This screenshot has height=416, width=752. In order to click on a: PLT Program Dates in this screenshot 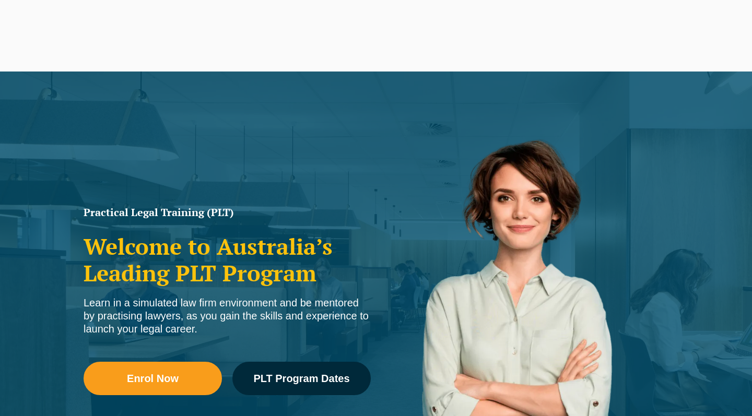, I will do `click(301, 379)`.